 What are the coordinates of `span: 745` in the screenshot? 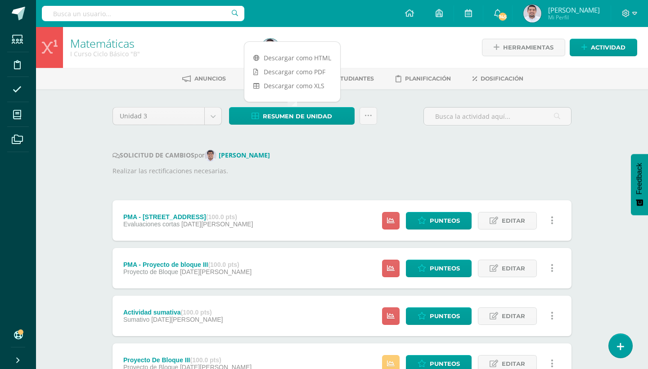 It's located at (502, 17).